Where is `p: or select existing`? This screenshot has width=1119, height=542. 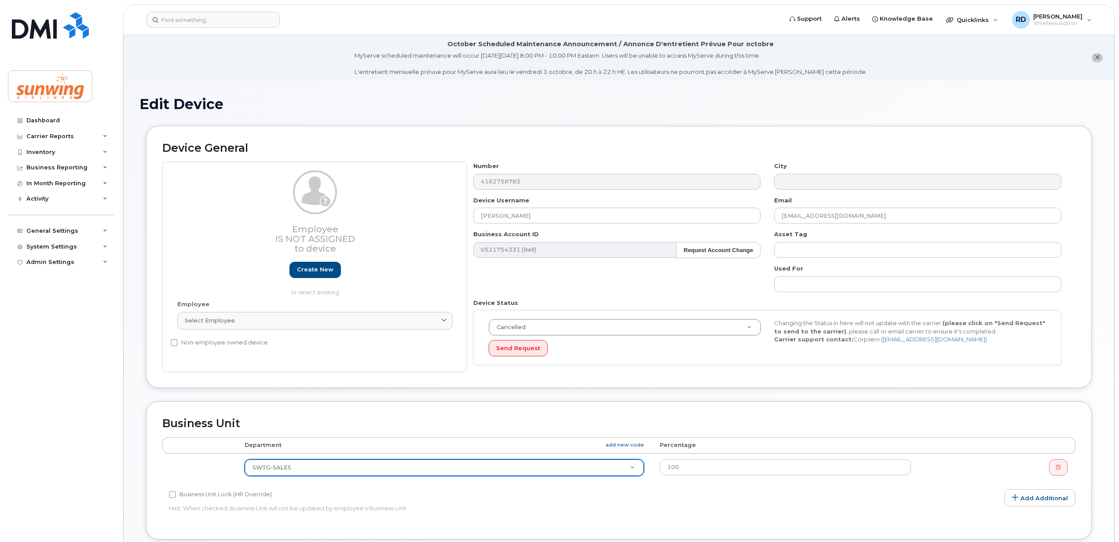 p: or select existing is located at coordinates (315, 292).